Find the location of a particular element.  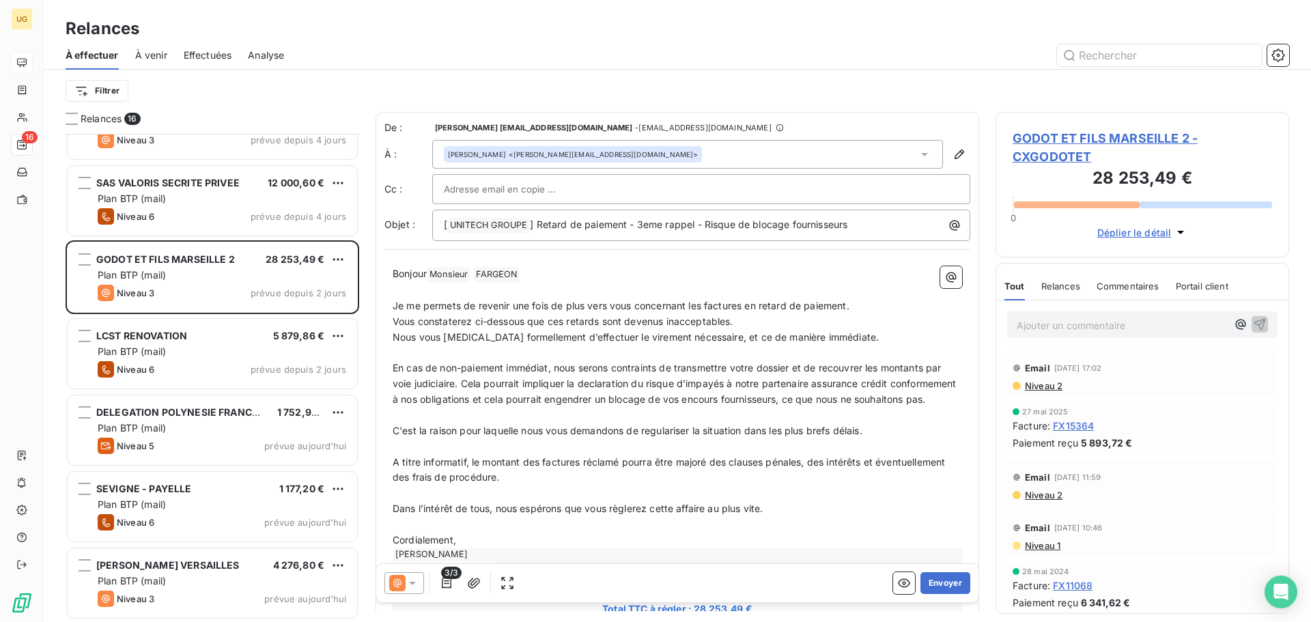

span: Niveau 5 is located at coordinates (135, 446).